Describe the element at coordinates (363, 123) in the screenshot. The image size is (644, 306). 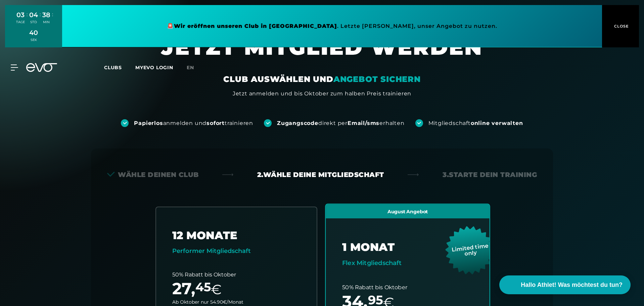
I see `strong: Email/sms` at that location.